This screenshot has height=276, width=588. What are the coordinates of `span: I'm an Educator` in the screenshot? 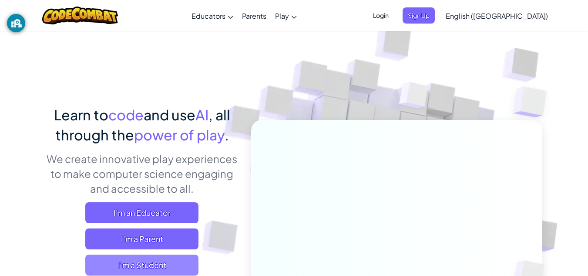 It's located at (142, 212).